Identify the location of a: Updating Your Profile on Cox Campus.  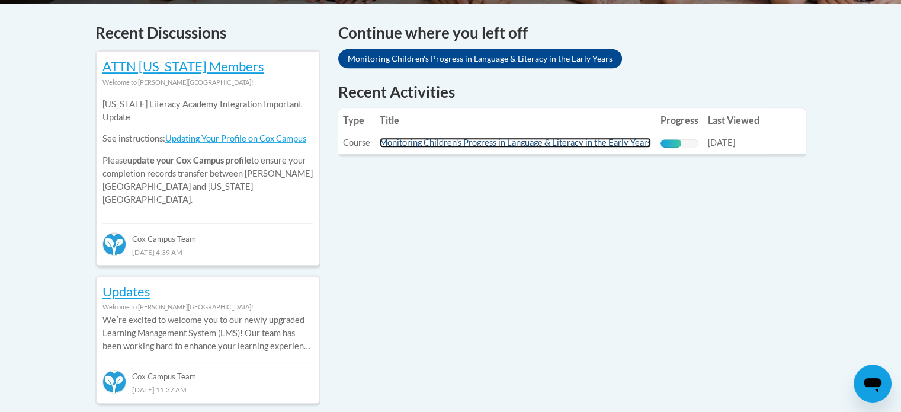
(236, 138).